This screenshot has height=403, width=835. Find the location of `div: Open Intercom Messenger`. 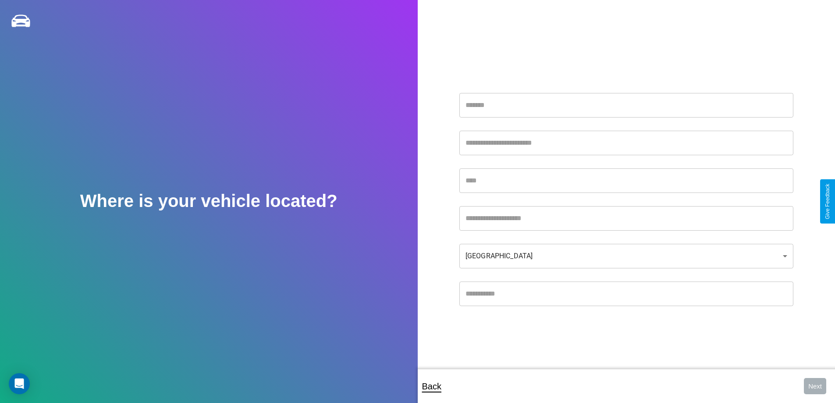

div: Open Intercom Messenger is located at coordinates (19, 383).